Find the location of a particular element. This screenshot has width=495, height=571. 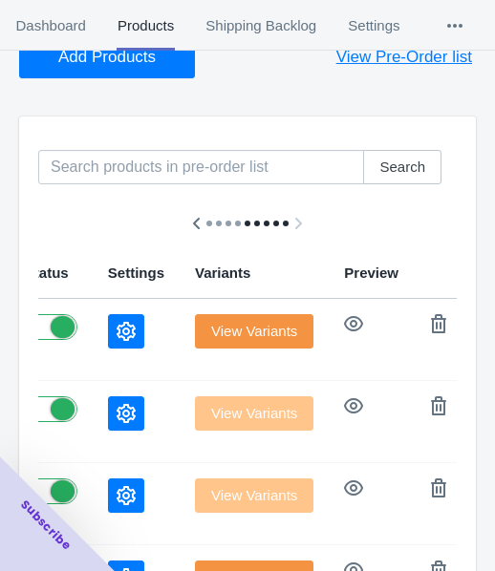

button: Search is located at coordinates (402, 167).